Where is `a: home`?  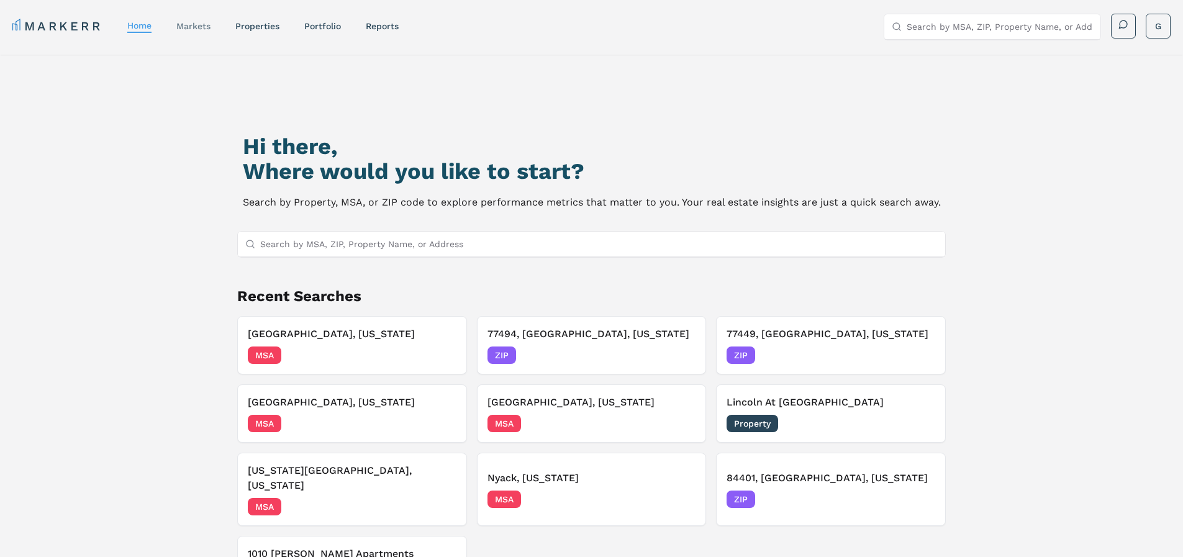 a: home is located at coordinates (139, 25).